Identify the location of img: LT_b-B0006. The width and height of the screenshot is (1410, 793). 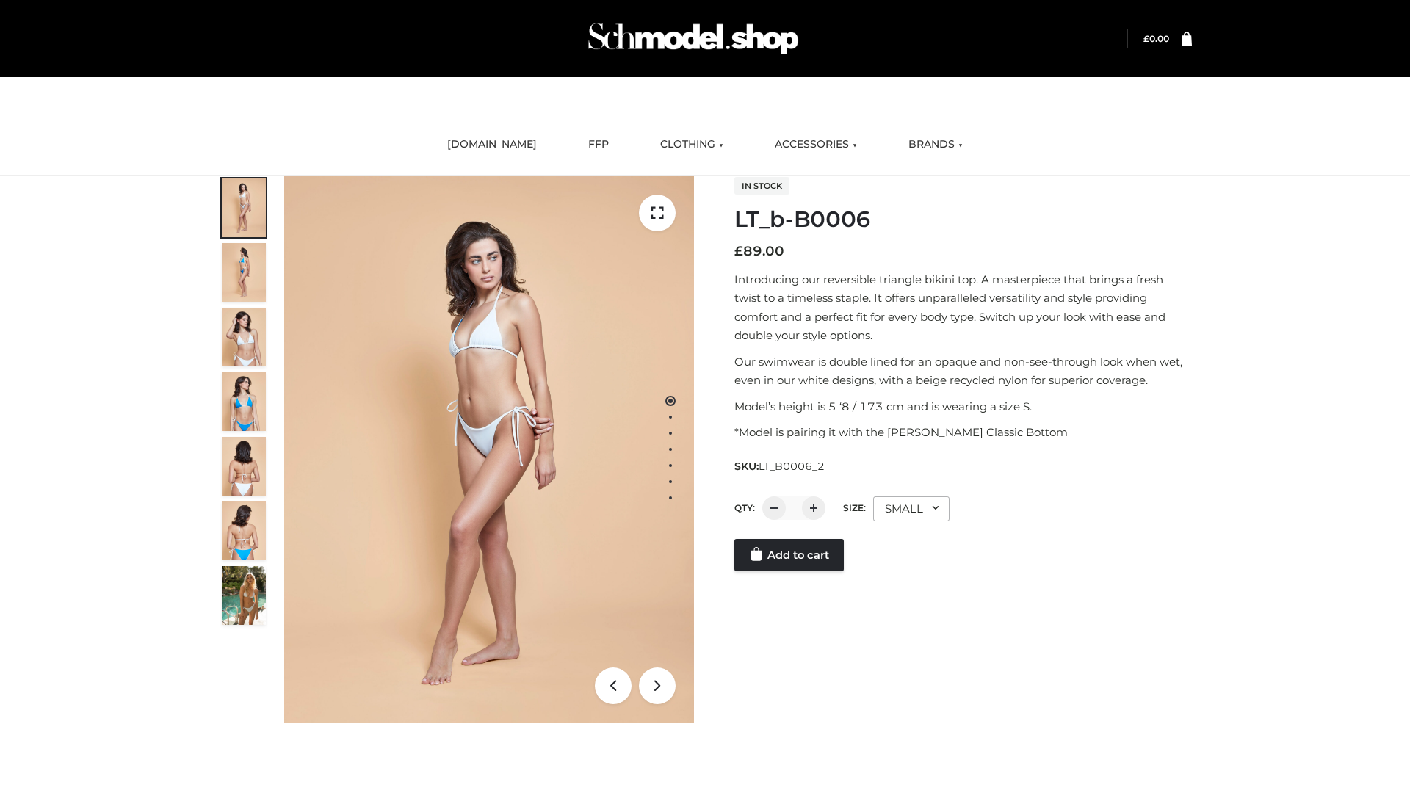
(489, 449).